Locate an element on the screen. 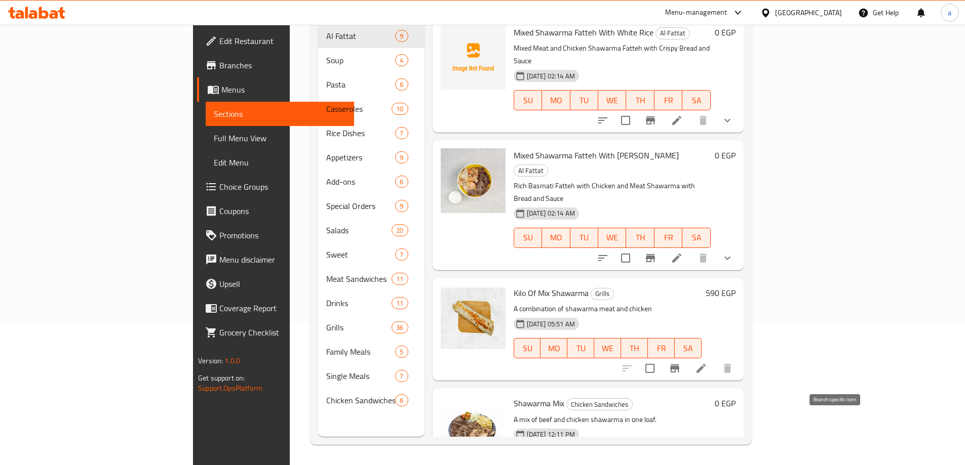  div: Al Fattat is located at coordinates (531, 171).